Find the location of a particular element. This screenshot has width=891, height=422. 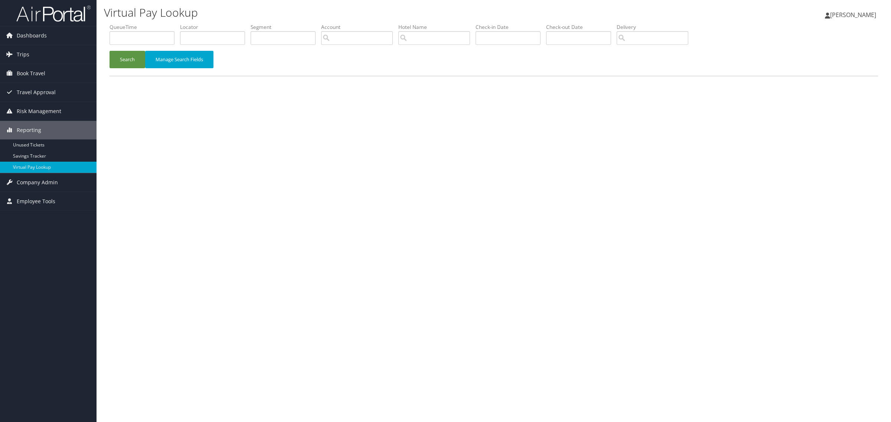

span: Travel Approval is located at coordinates (36, 92).